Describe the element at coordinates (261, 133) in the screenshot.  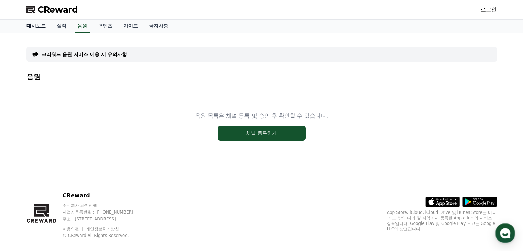
I see `button: 채널 등록하기` at that location.